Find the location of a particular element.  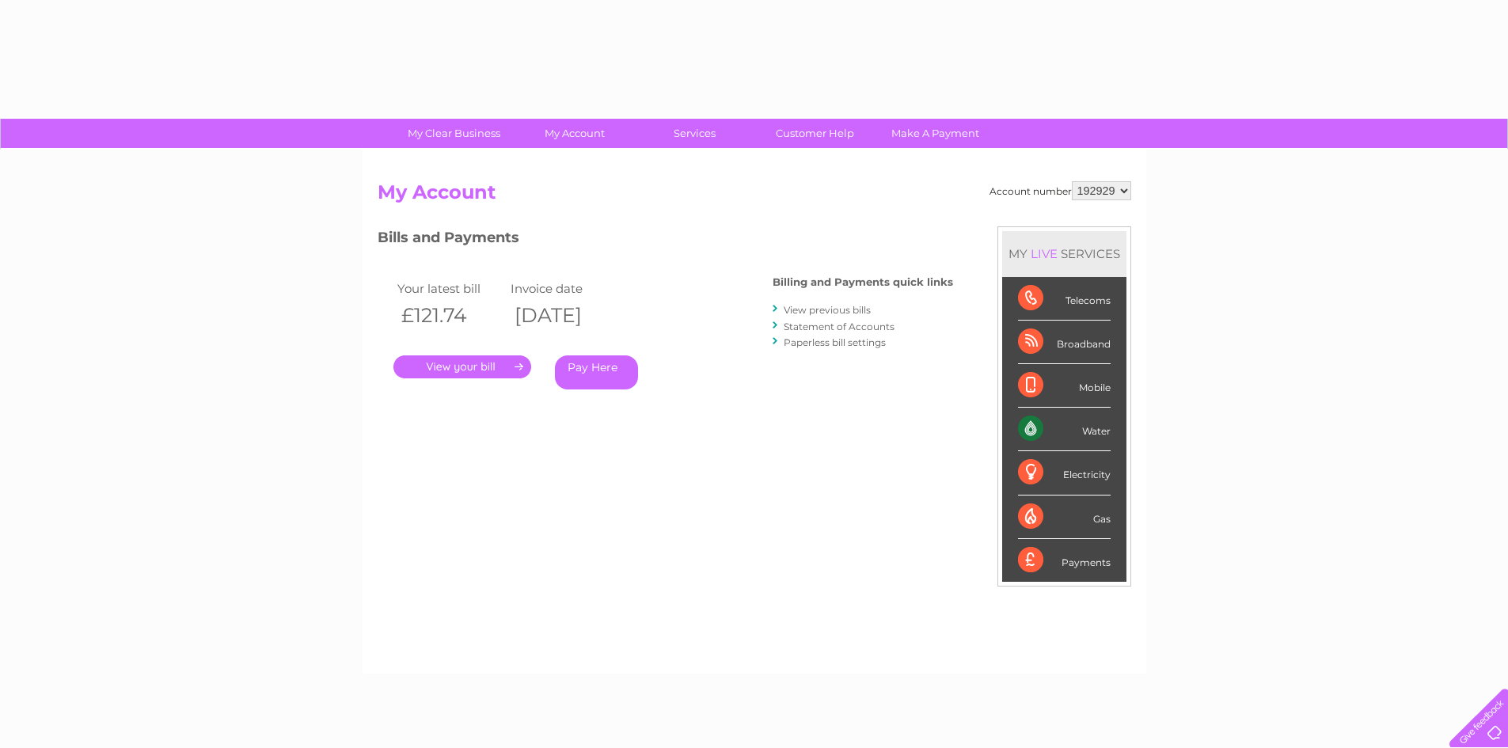

div: Water is located at coordinates (1064, 429).